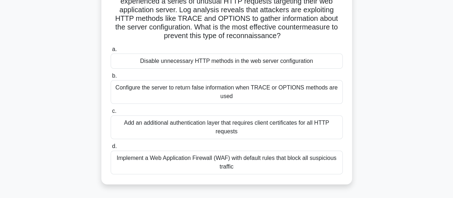 Image resolution: width=453 pixels, height=198 pixels. I want to click on span: b., so click(114, 75).